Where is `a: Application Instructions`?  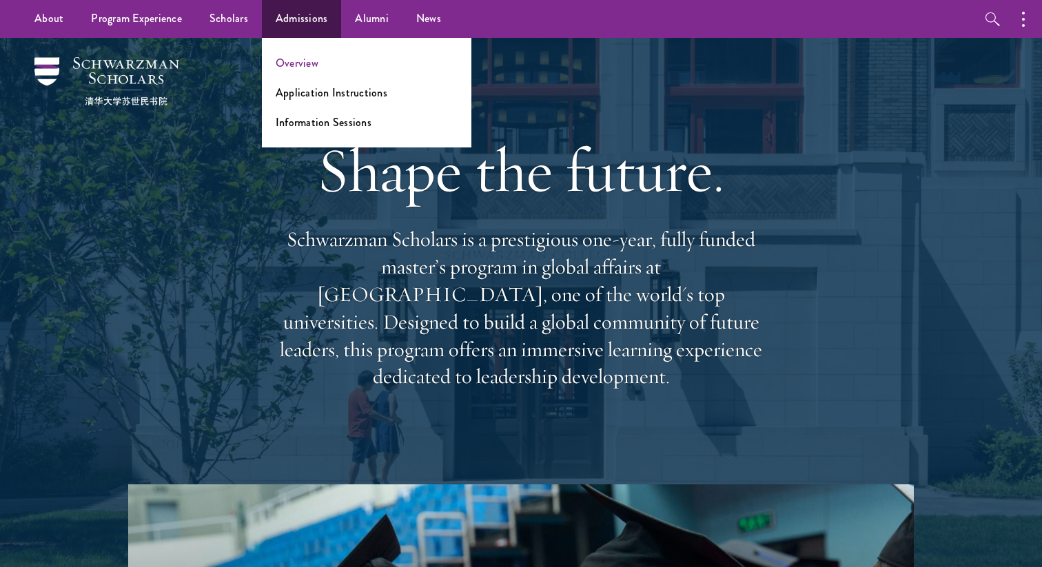
a: Application Instructions is located at coordinates (331, 92).